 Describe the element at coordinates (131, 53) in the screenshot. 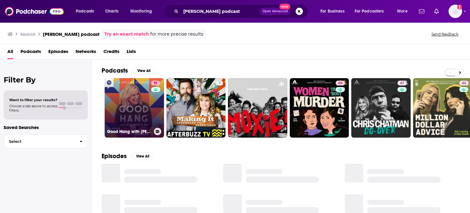

I see `a: Lists` at that location.